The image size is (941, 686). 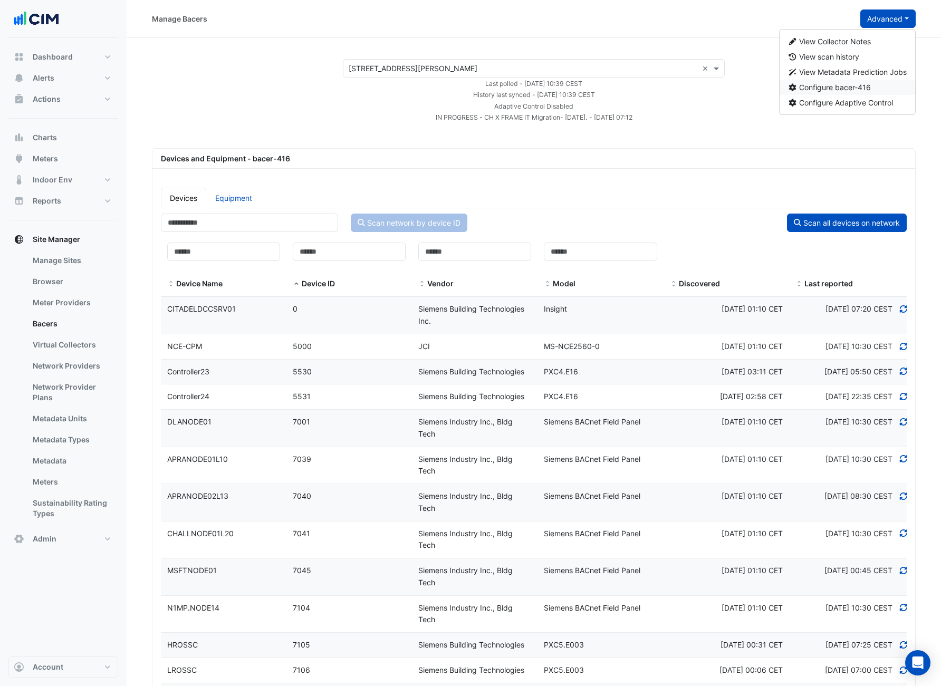 I want to click on div: Manage Bacers, so click(x=179, y=18).